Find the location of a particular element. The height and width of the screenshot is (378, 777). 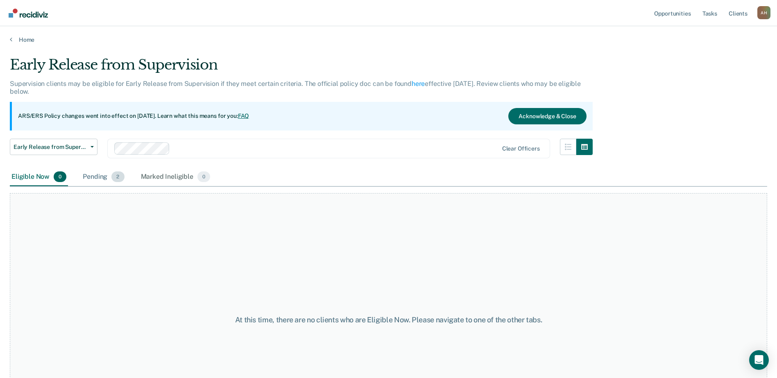

div: Pending2 is located at coordinates (103, 177).